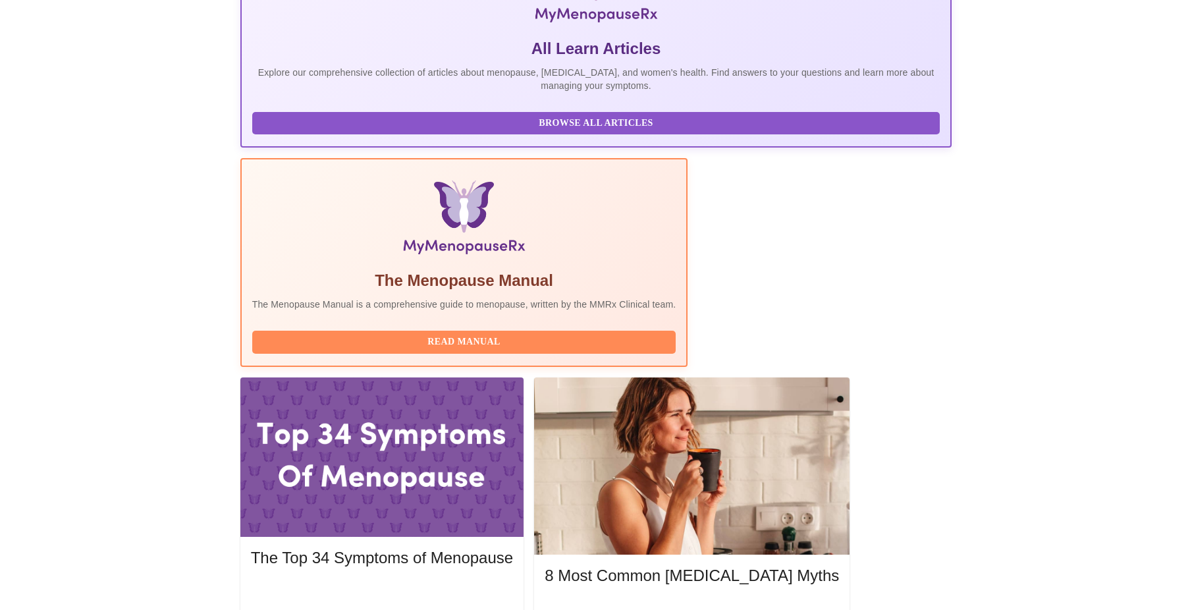 This screenshot has height=610, width=1192. I want to click on span: Read Manual, so click(464, 342).